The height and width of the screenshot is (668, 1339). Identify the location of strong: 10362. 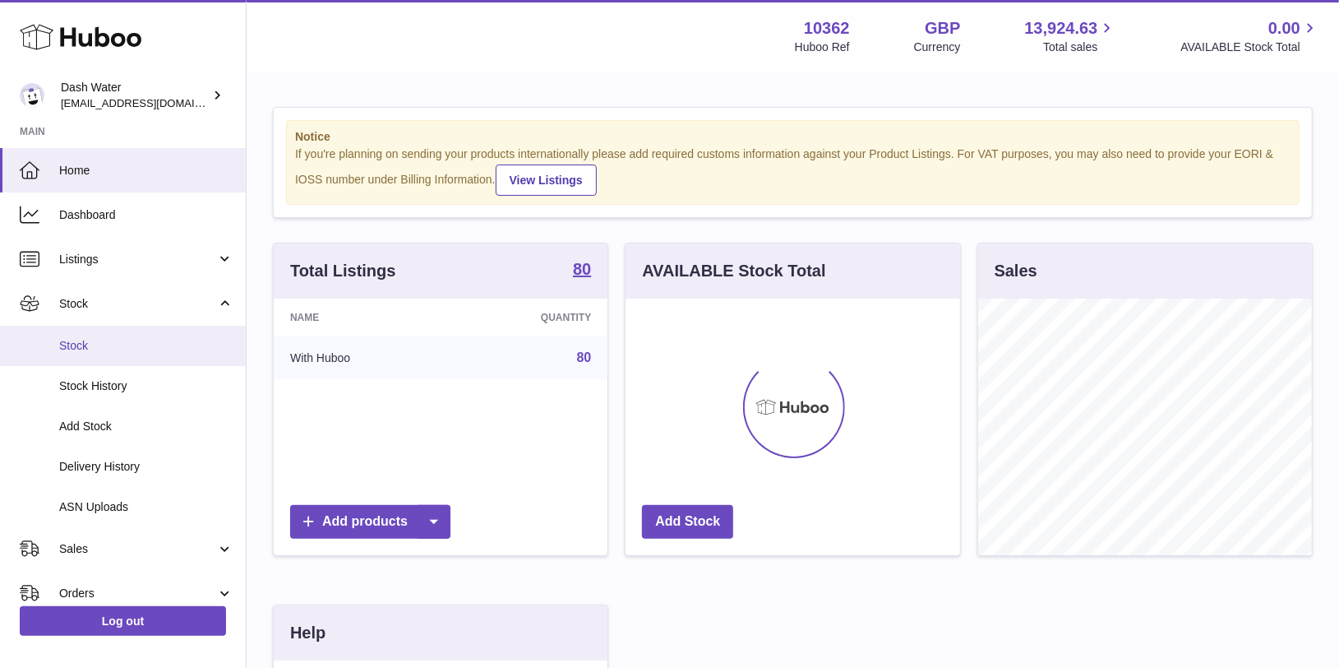
(827, 28).